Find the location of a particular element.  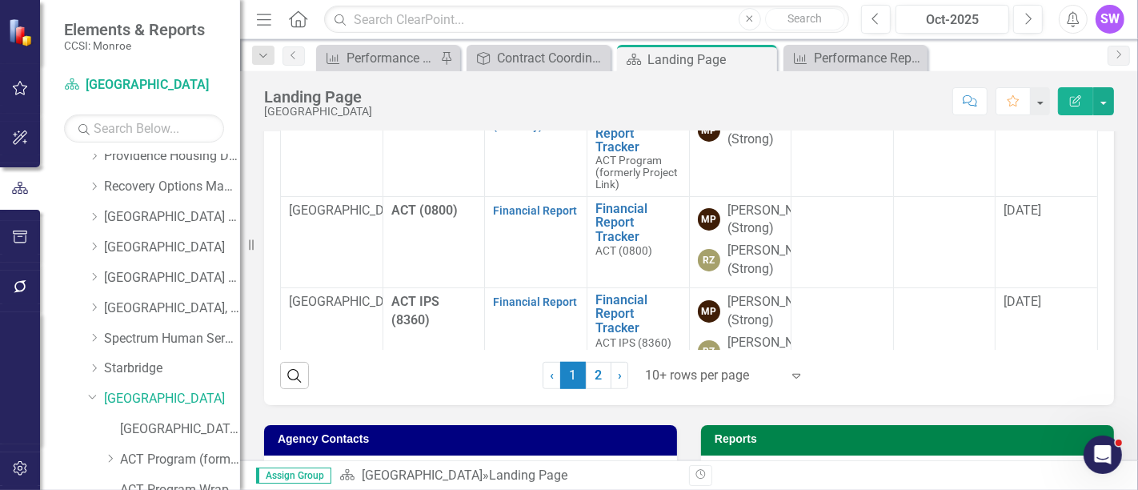

small: CCSI: Monroe is located at coordinates (134, 46).